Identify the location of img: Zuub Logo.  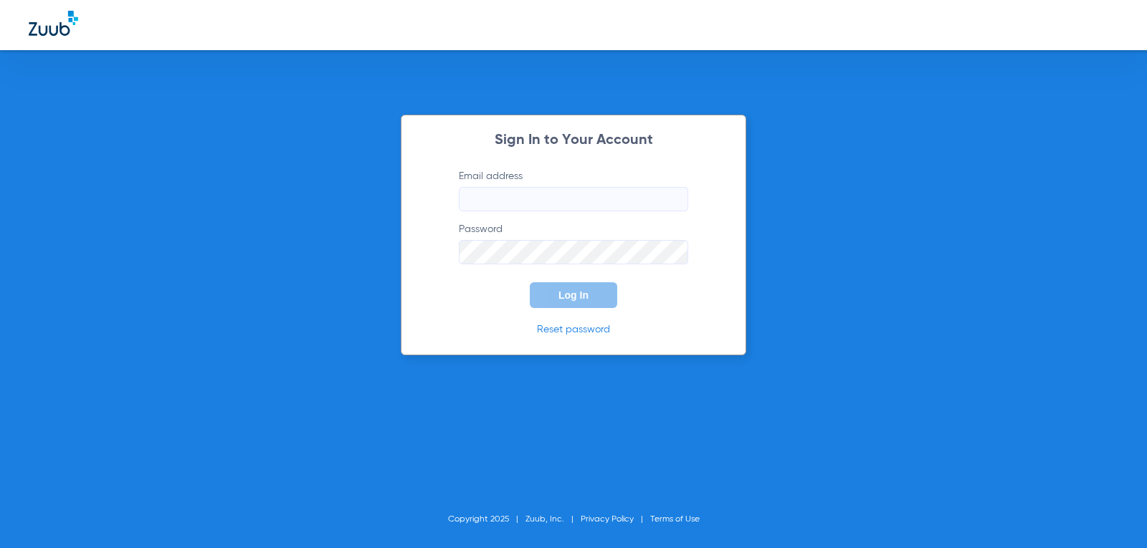
(53, 23).